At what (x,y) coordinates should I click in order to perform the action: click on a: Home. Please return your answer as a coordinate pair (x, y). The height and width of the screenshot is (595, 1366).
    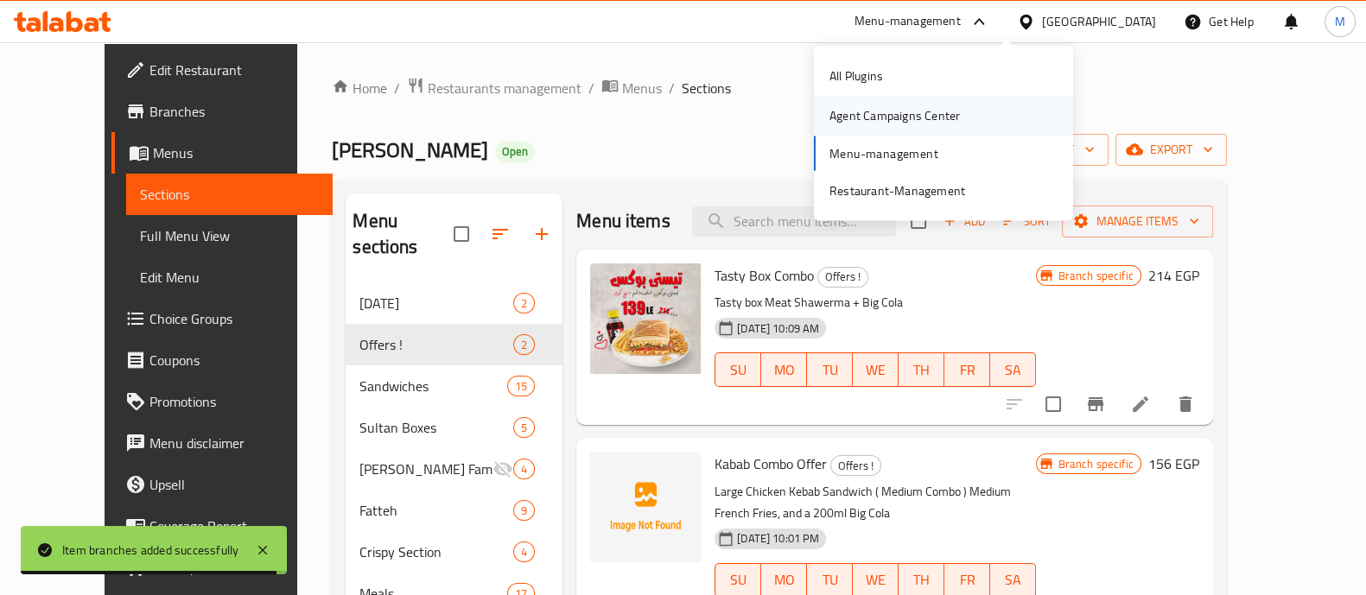
    Looking at the image, I should click on (359, 88).